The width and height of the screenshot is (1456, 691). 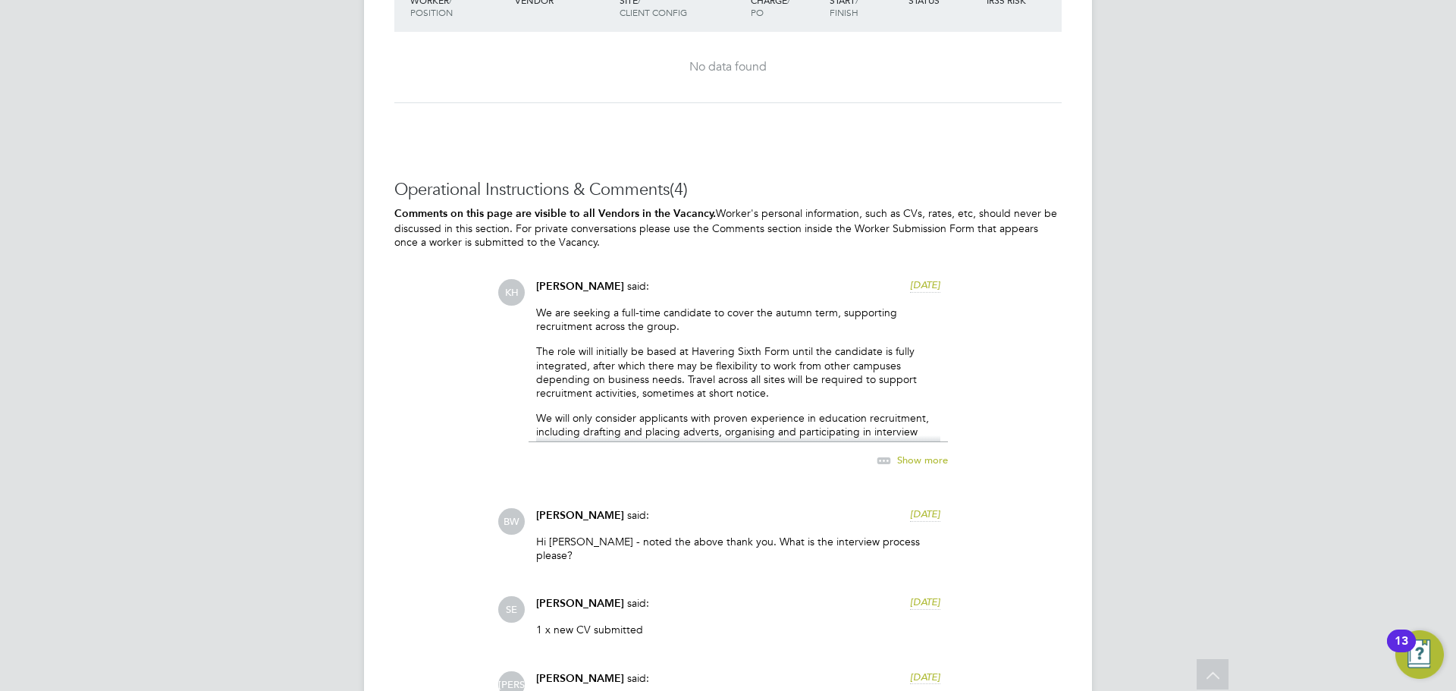 I want to click on p: 1 x new CV submitted, so click(x=738, y=629).